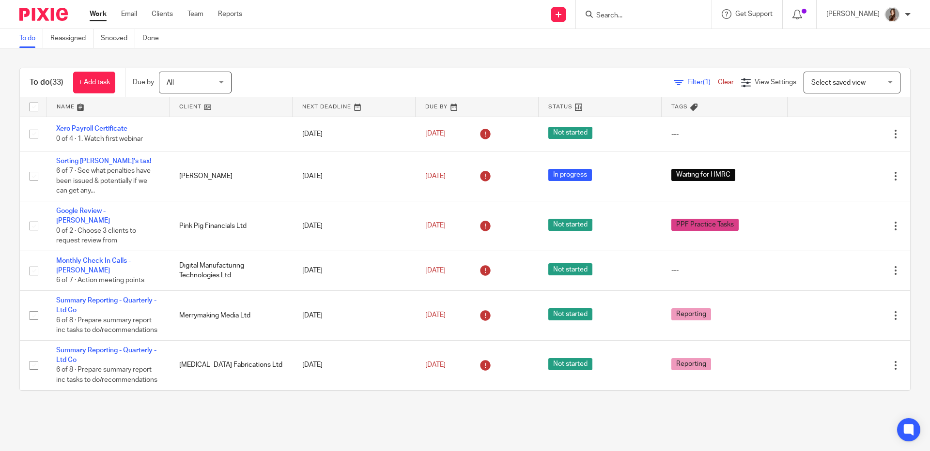  What do you see at coordinates (44, 14) in the screenshot?
I see `img: Pixie` at bounding box center [44, 14].